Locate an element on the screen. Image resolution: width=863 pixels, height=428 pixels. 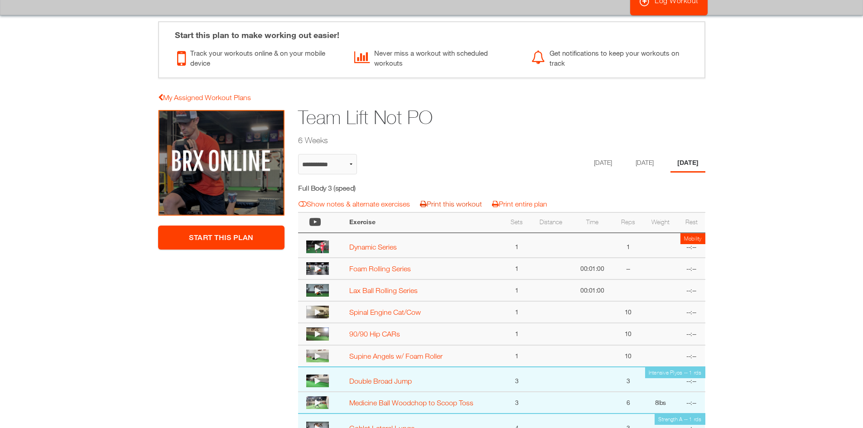
th: Rest is located at coordinates (691, 222).